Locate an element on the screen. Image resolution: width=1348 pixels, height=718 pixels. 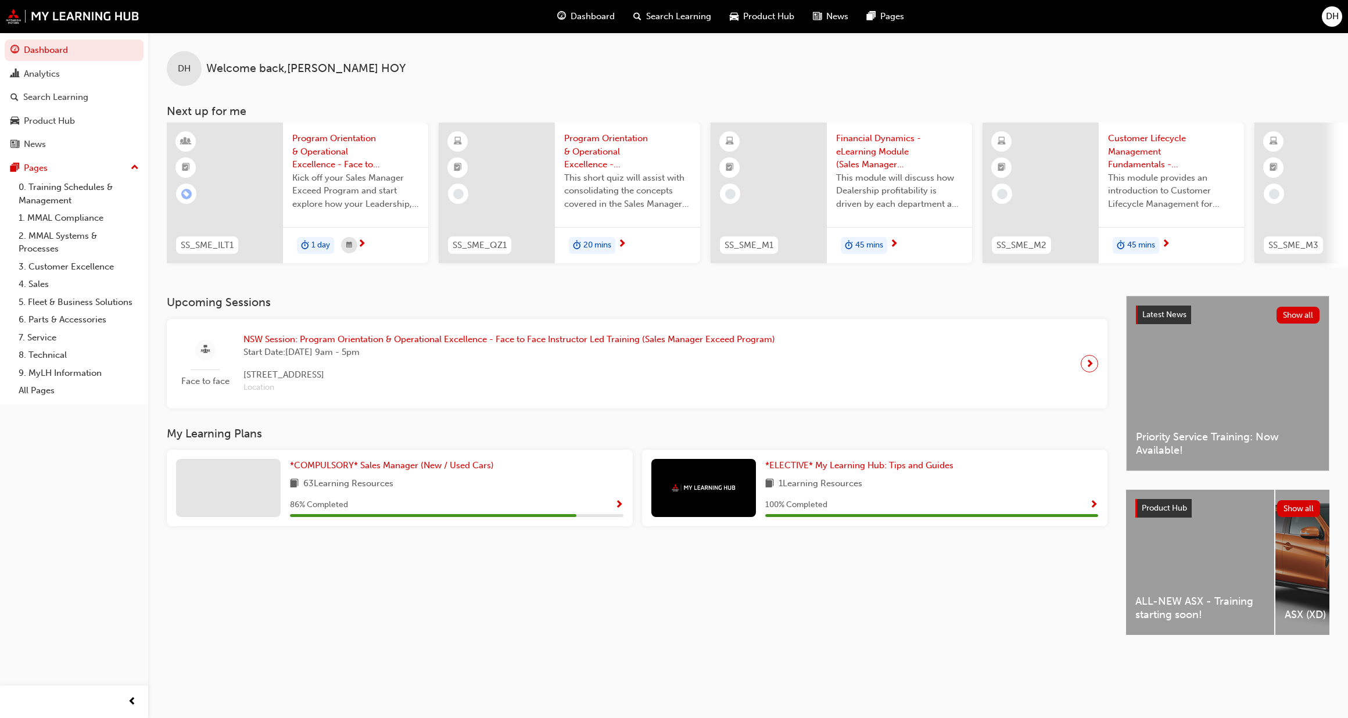
span: This module will discuss how Dealership profitability is driven by each department and what the S... is located at coordinates (899, 191).